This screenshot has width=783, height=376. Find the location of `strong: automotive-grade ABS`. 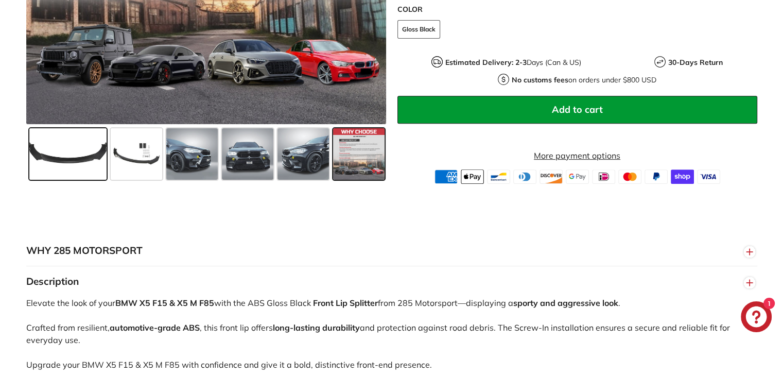

strong: automotive-grade ABS is located at coordinates (154, 327).